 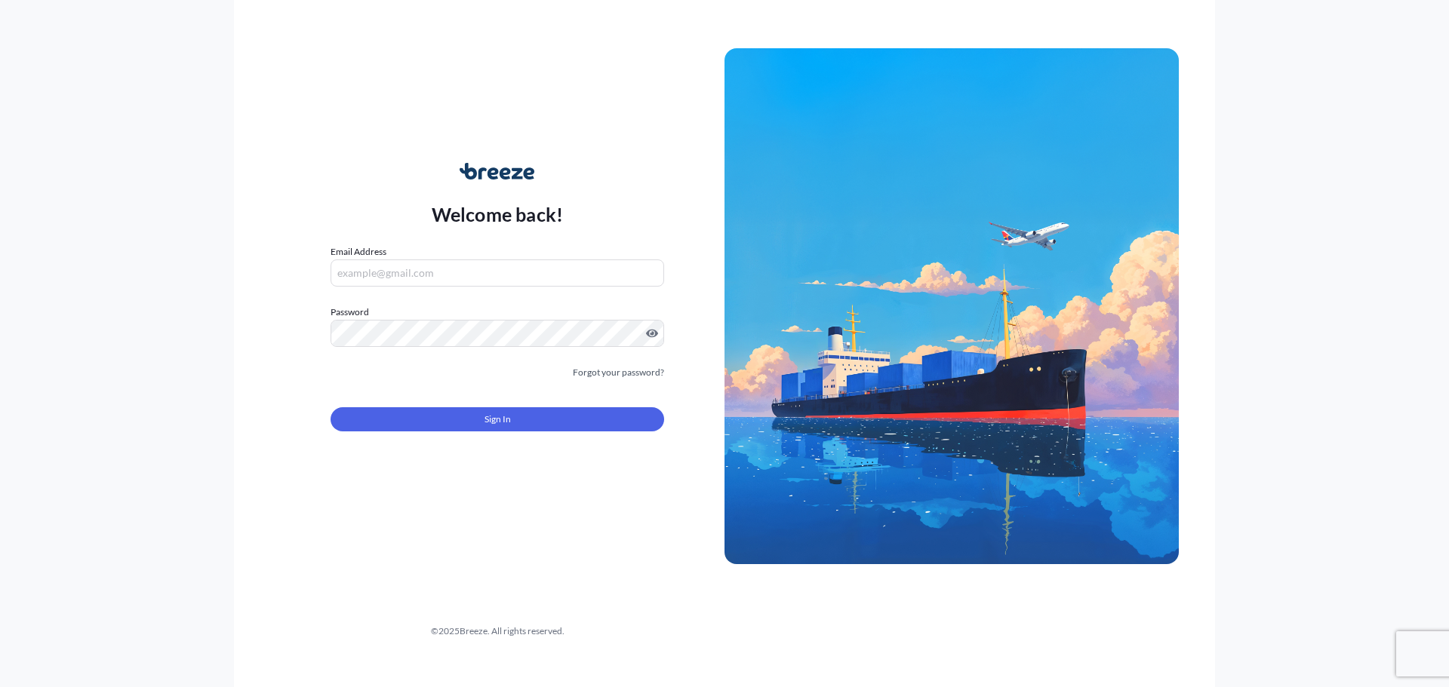 What do you see at coordinates (497, 420) in the screenshot?
I see `span: Sign In` at bounding box center [497, 420].